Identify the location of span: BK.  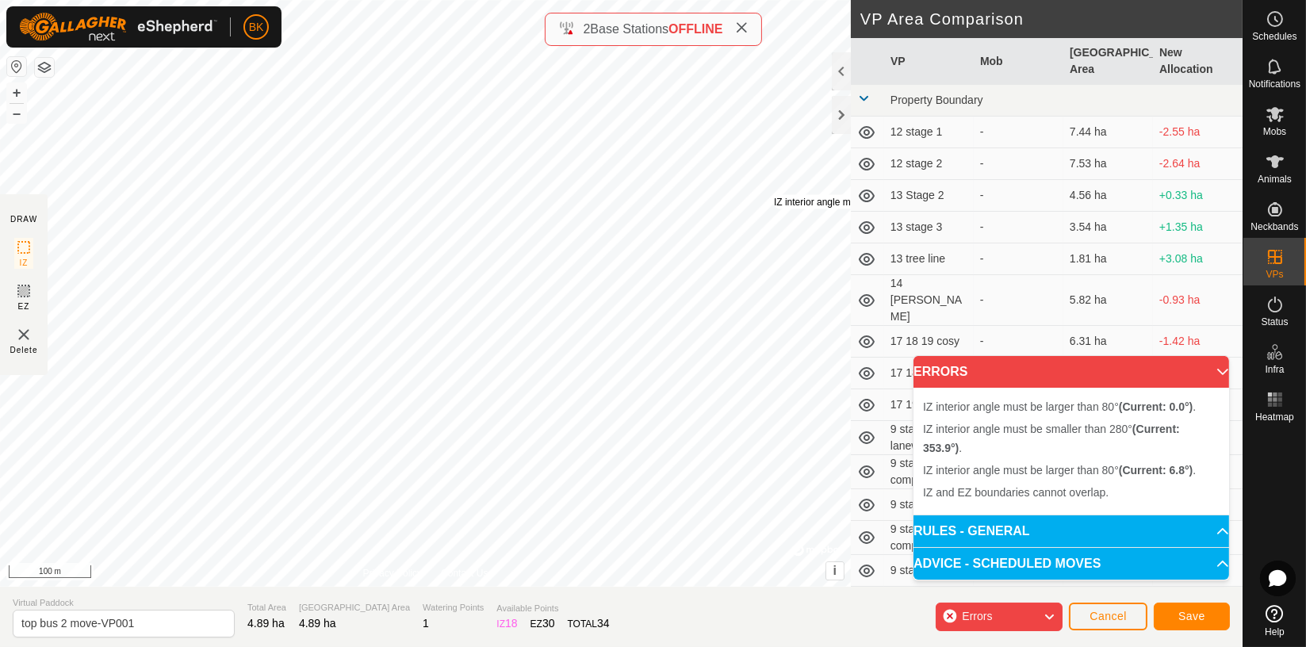
(256, 27).